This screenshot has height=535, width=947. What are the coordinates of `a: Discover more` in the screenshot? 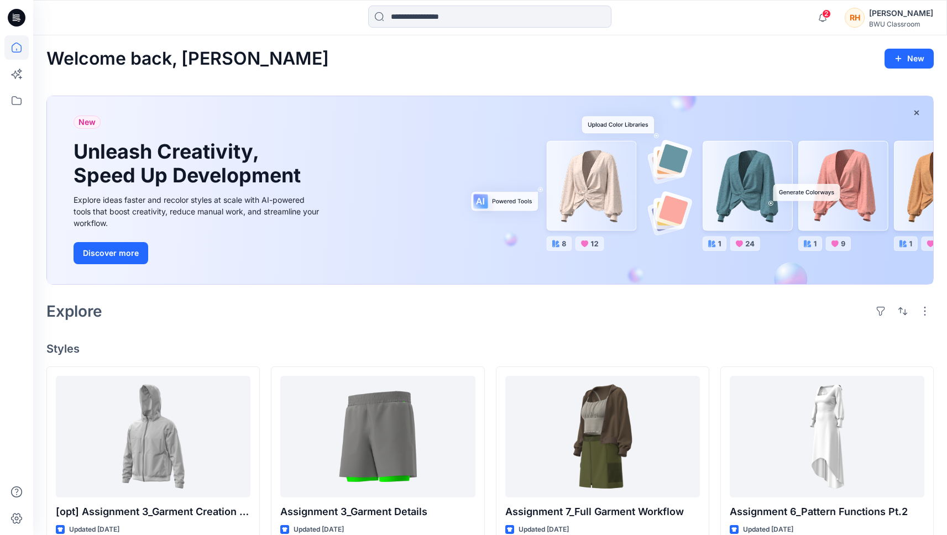 It's located at (198, 253).